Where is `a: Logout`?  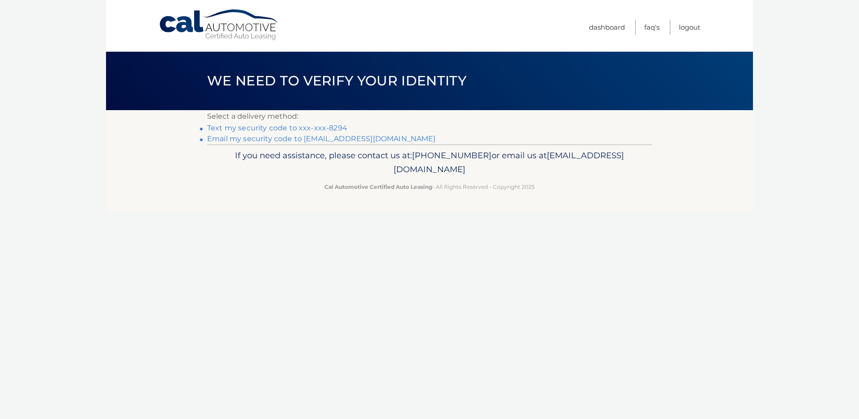
a: Logout is located at coordinates (690, 27).